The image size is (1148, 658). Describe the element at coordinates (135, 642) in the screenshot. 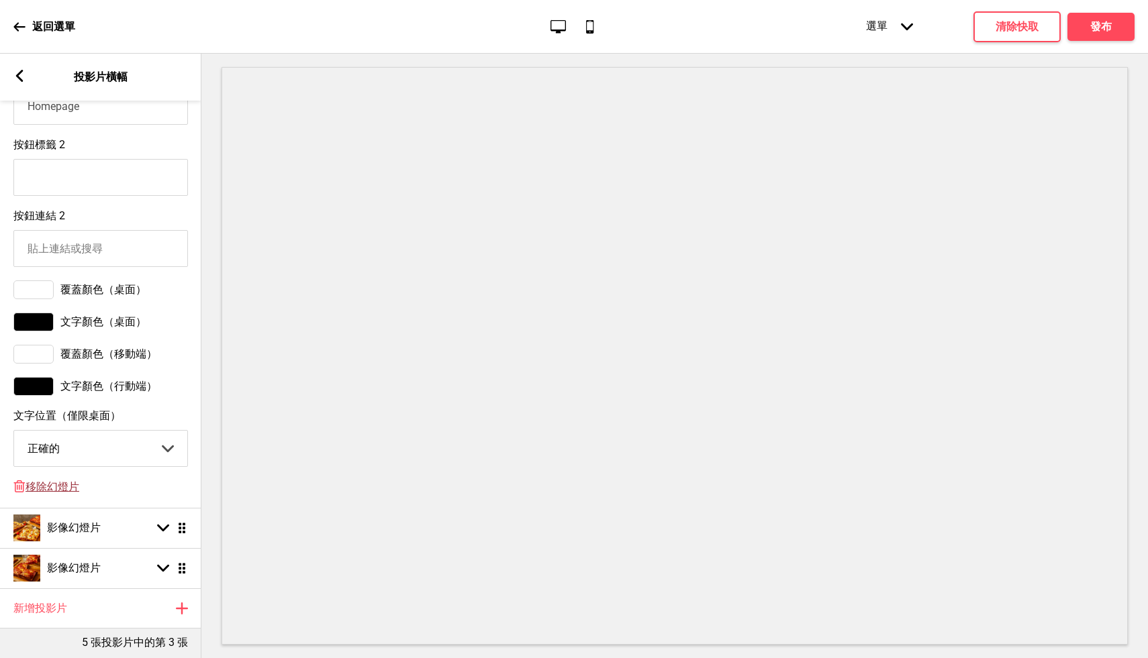

I see `font: 5 張投影片中的第 3 張` at that location.